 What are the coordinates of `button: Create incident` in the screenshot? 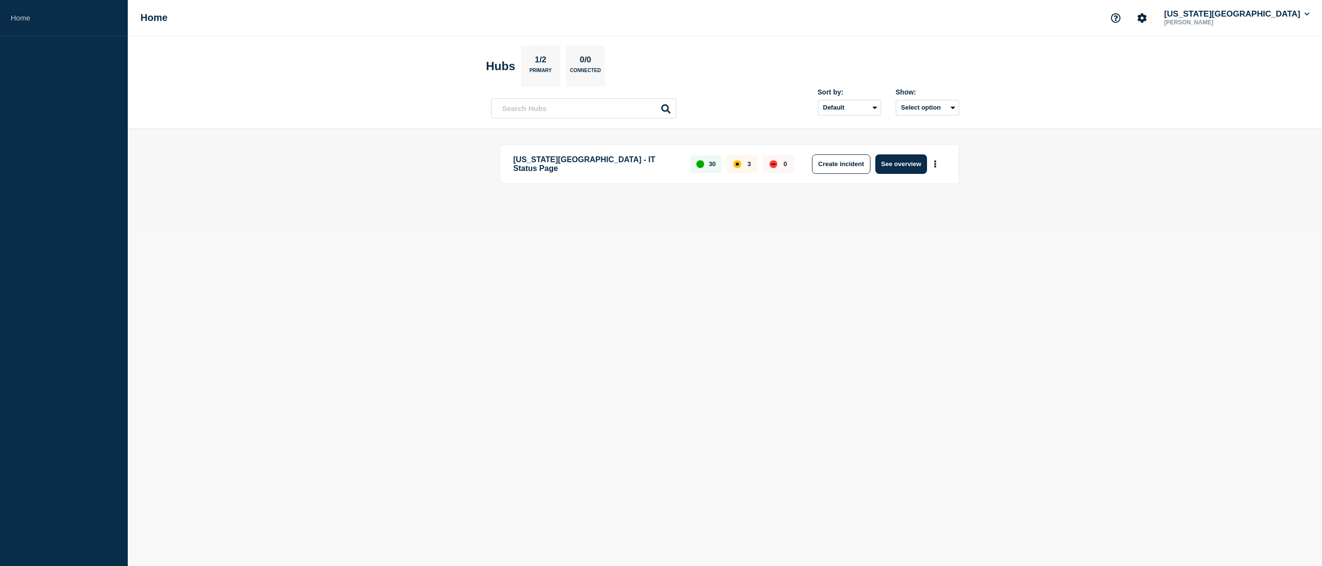 It's located at (841, 164).